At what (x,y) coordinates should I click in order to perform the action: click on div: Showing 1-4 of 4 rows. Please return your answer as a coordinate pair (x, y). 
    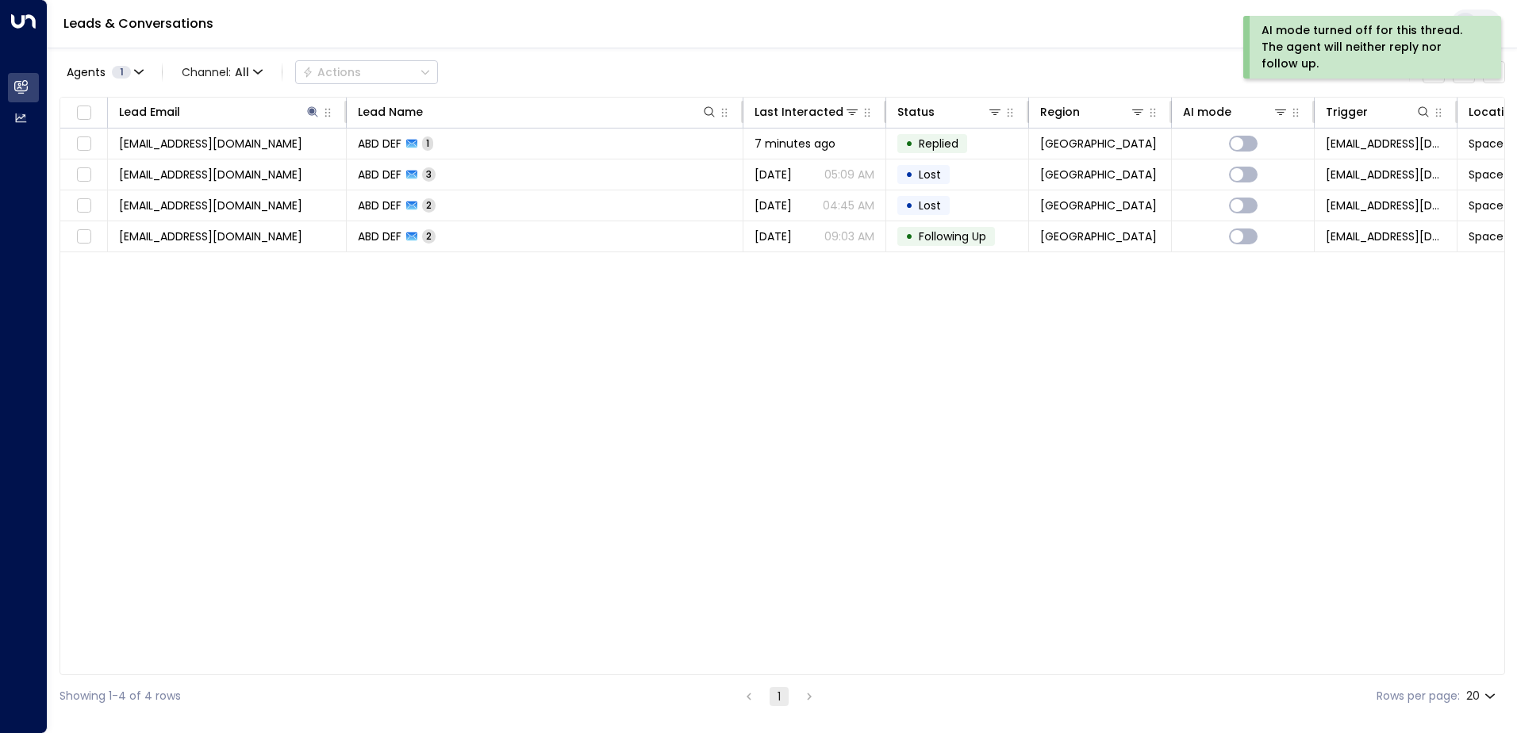
    Looking at the image, I should click on (120, 696).